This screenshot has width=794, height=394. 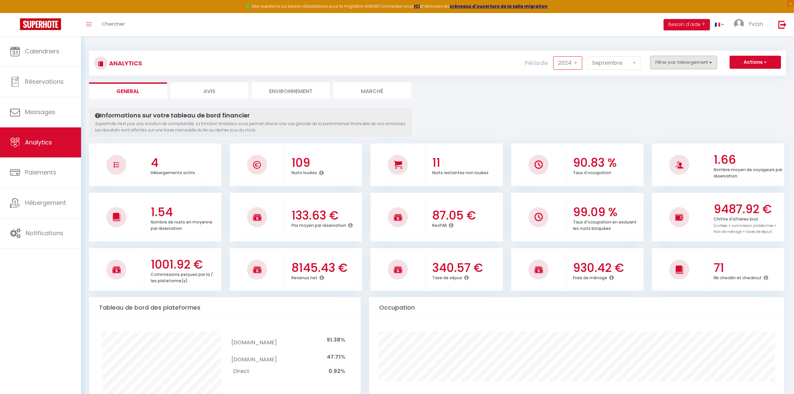 I want to click on h3: Analytics, so click(x=125, y=63).